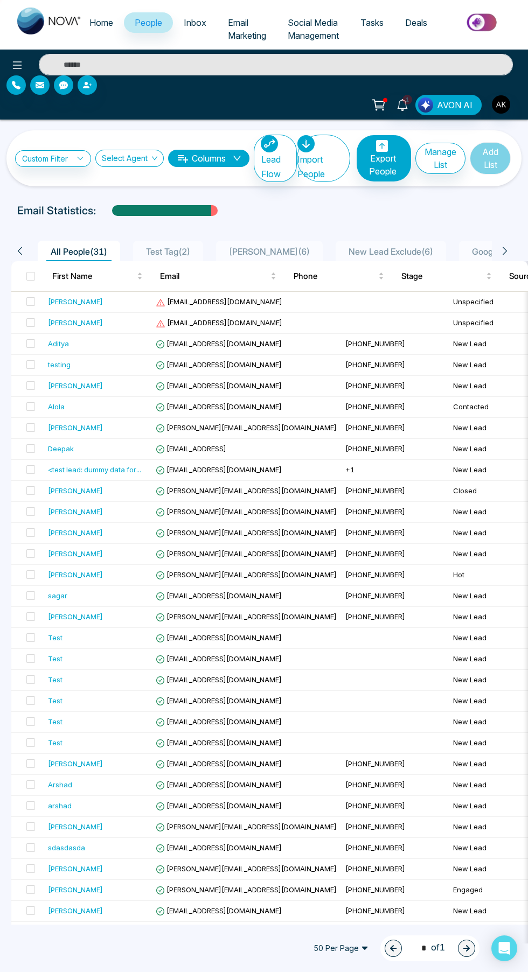 This screenshot has width=528, height=972. What do you see at coordinates (501, 104) in the screenshot?
I see `img: User Avatar` at bounding box center [501, 104].